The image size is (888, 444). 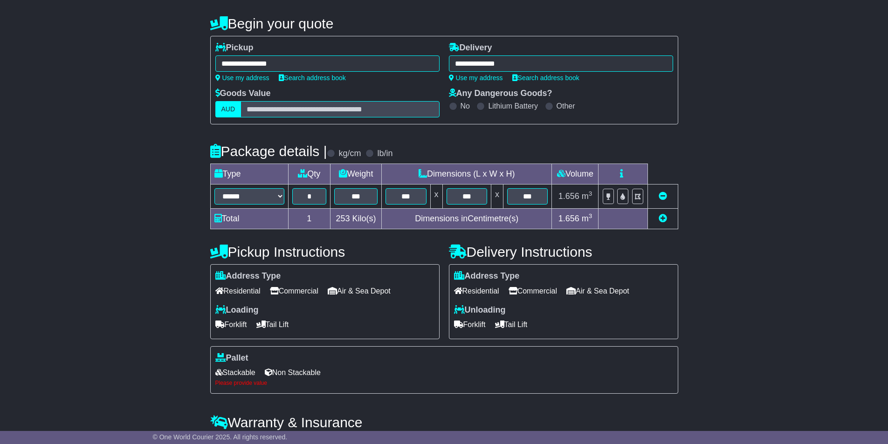 I want to click on label: Lithium Battery, so click(x=513, y=106).